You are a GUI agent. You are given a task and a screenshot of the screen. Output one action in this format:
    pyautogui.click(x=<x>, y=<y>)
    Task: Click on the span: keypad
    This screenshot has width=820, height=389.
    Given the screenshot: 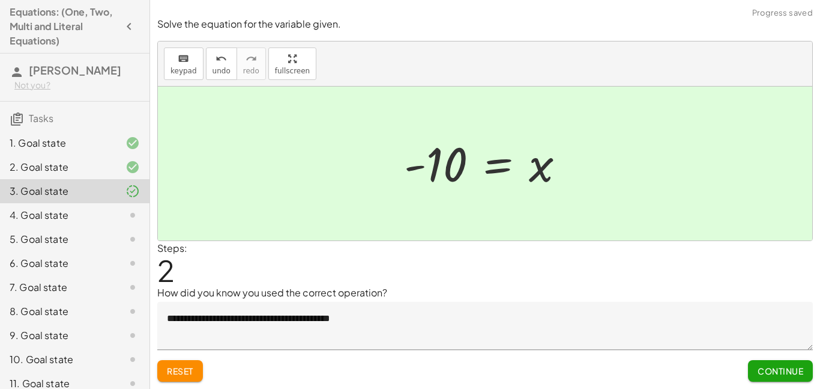 What is the action you would take?
    pyautogui.click(x=184, y=71)
    